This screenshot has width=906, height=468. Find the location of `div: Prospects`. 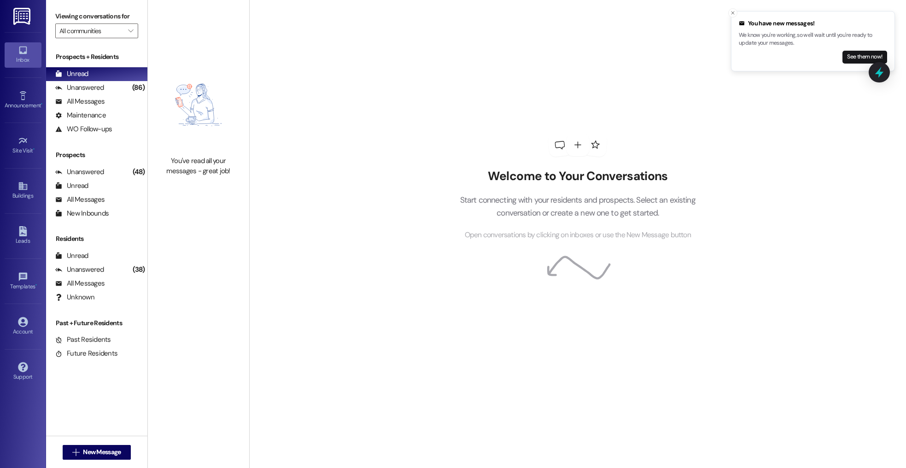

div: Prospects is located at coordinates (97, 155).